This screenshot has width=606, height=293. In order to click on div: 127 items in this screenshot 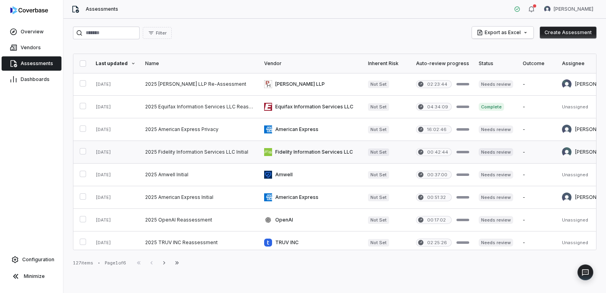, I will do `click(83, 263)`.